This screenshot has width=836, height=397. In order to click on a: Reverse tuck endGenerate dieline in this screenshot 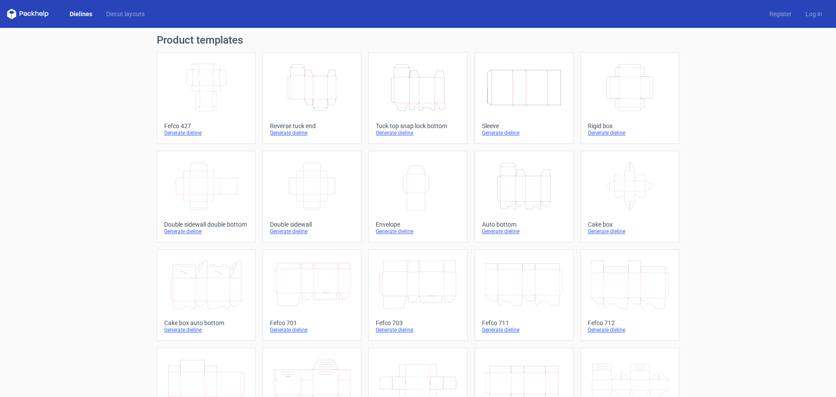, I will do `click(312, 98)`.